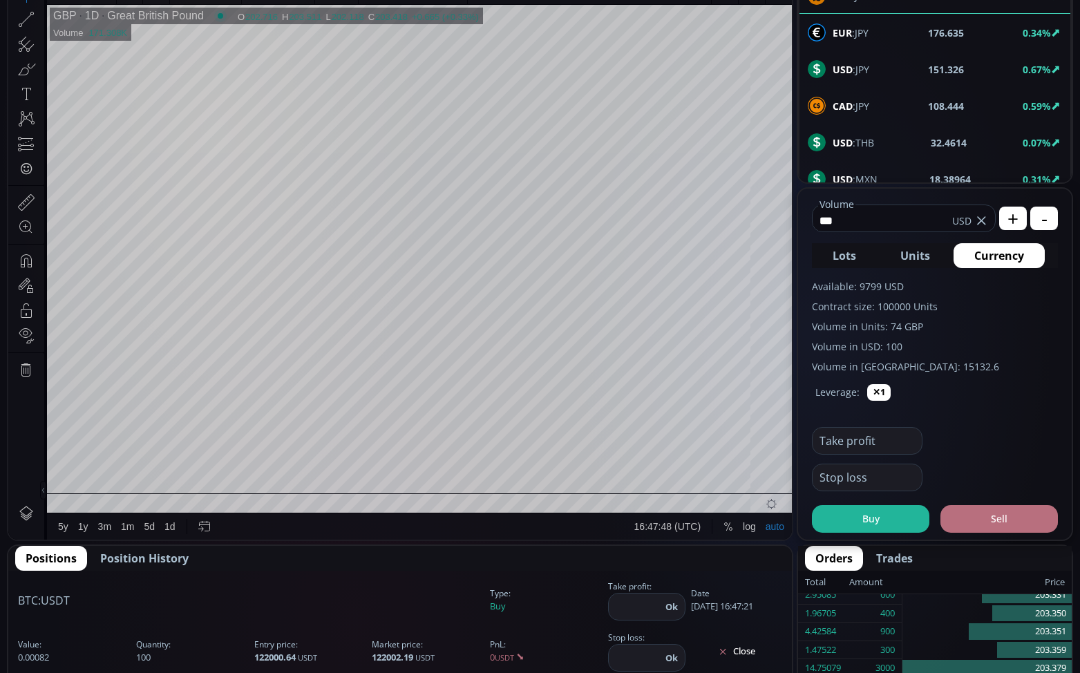 The image size is (1080, 673). I want to click on div: 900, so click(888, 632).